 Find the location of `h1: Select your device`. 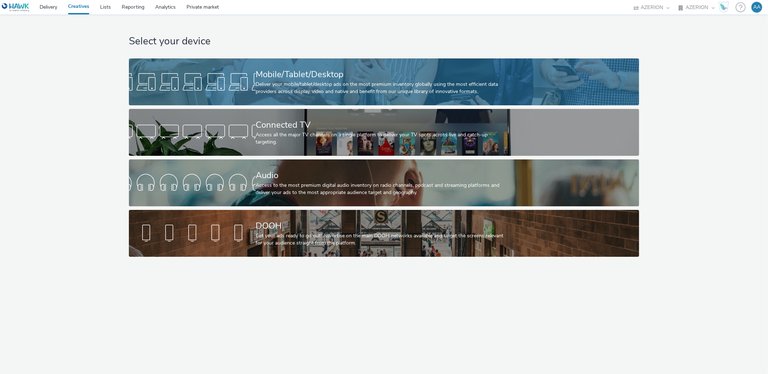

h1: Select your device is located at coordinates (384, 41).